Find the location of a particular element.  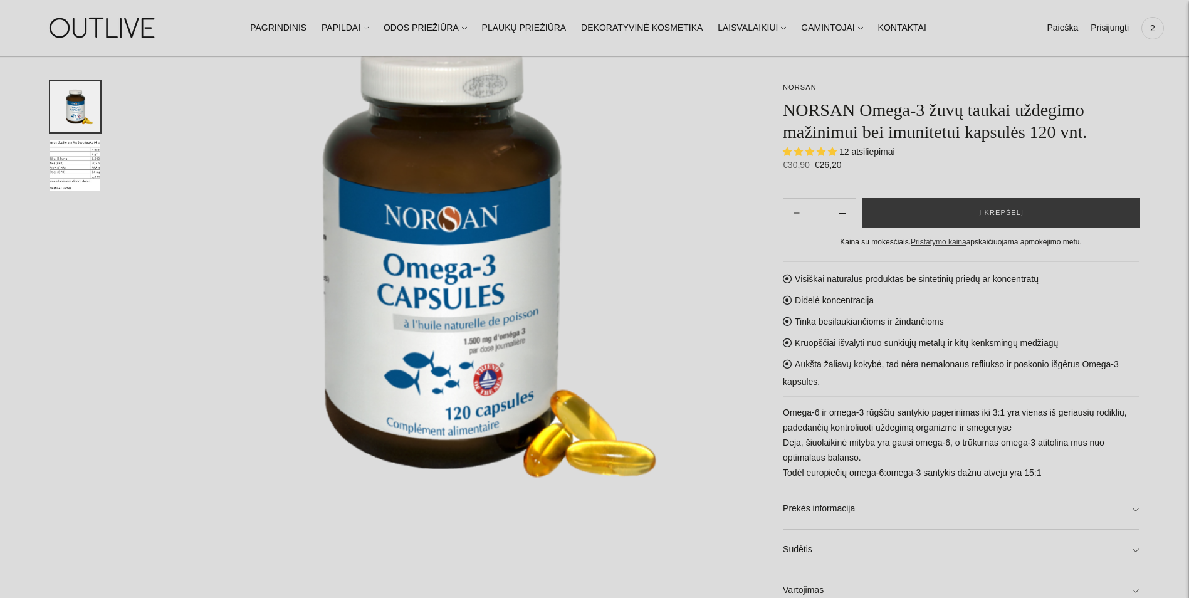

input: Product quantity is located at coordinates (819, 213).